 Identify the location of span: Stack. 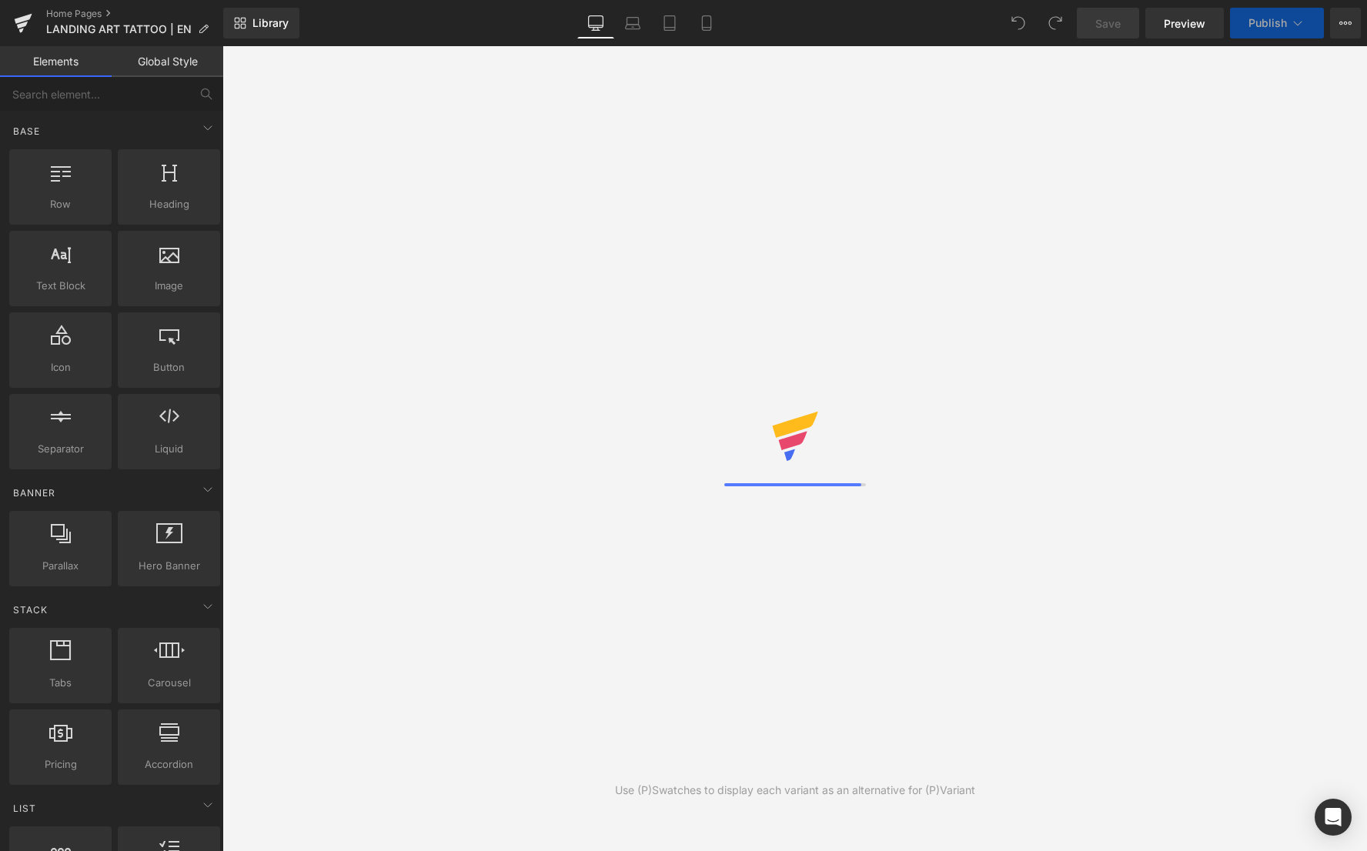
(30, 610).